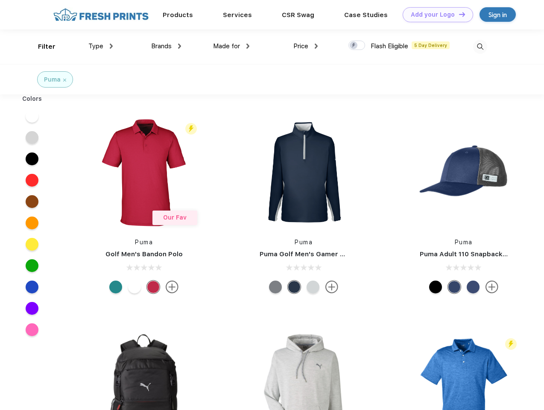 Image resolution: width=544 pixels, height=410 pixels. Describe the element at coordinates (301, 46) in the screenshot. I see `span: Price` at that location.